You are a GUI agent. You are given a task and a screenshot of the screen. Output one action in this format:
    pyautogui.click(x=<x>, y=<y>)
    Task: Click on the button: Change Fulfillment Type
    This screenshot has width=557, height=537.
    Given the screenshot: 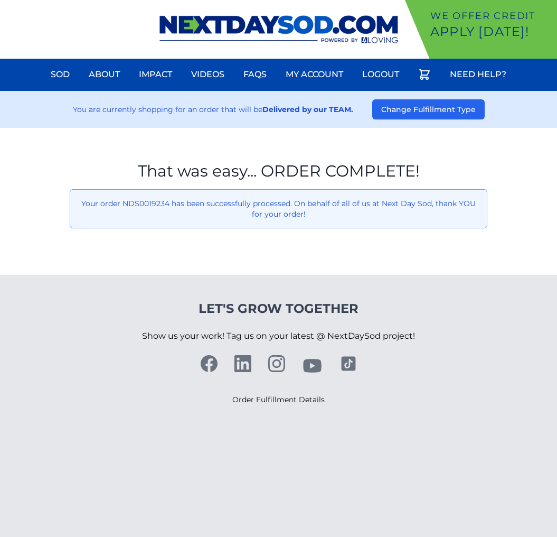 What is the action you would take?
    pyautogui.click(x=428, y=109)
    